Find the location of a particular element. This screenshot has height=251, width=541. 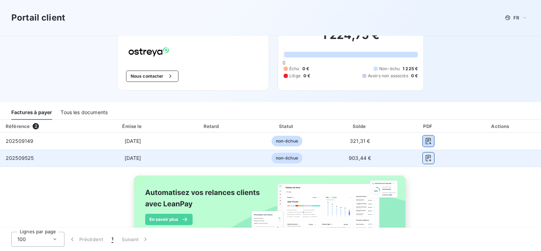

span: 903,44 € is located at coordinates (360, 158).